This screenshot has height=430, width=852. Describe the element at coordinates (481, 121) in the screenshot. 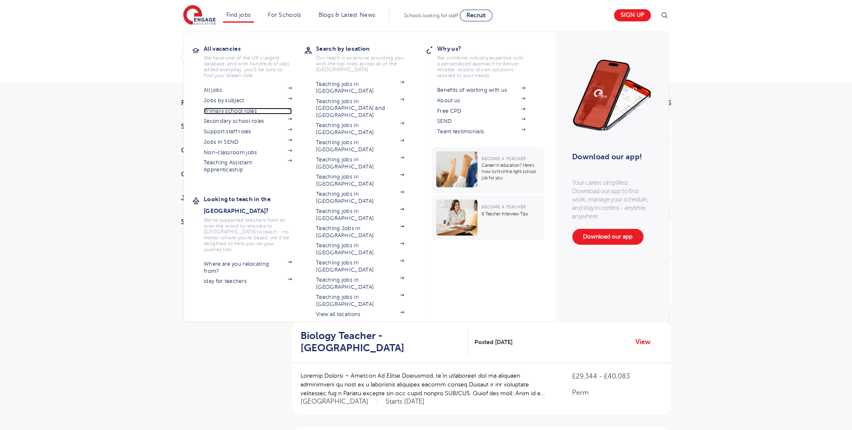

I see `a: SEND` at that location.